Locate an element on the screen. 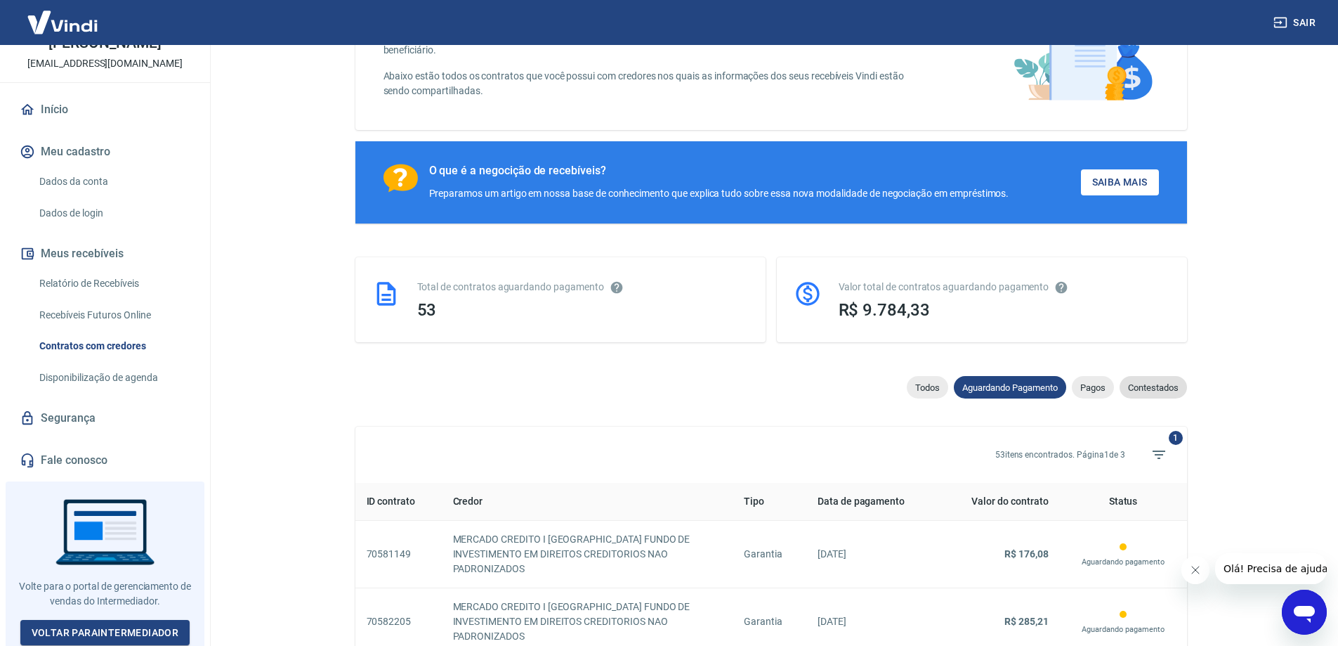  p: Abaixo estão todos os contratos que você possui com credores nos quais as informações dos seus re... is located at coordinates (655, 84).